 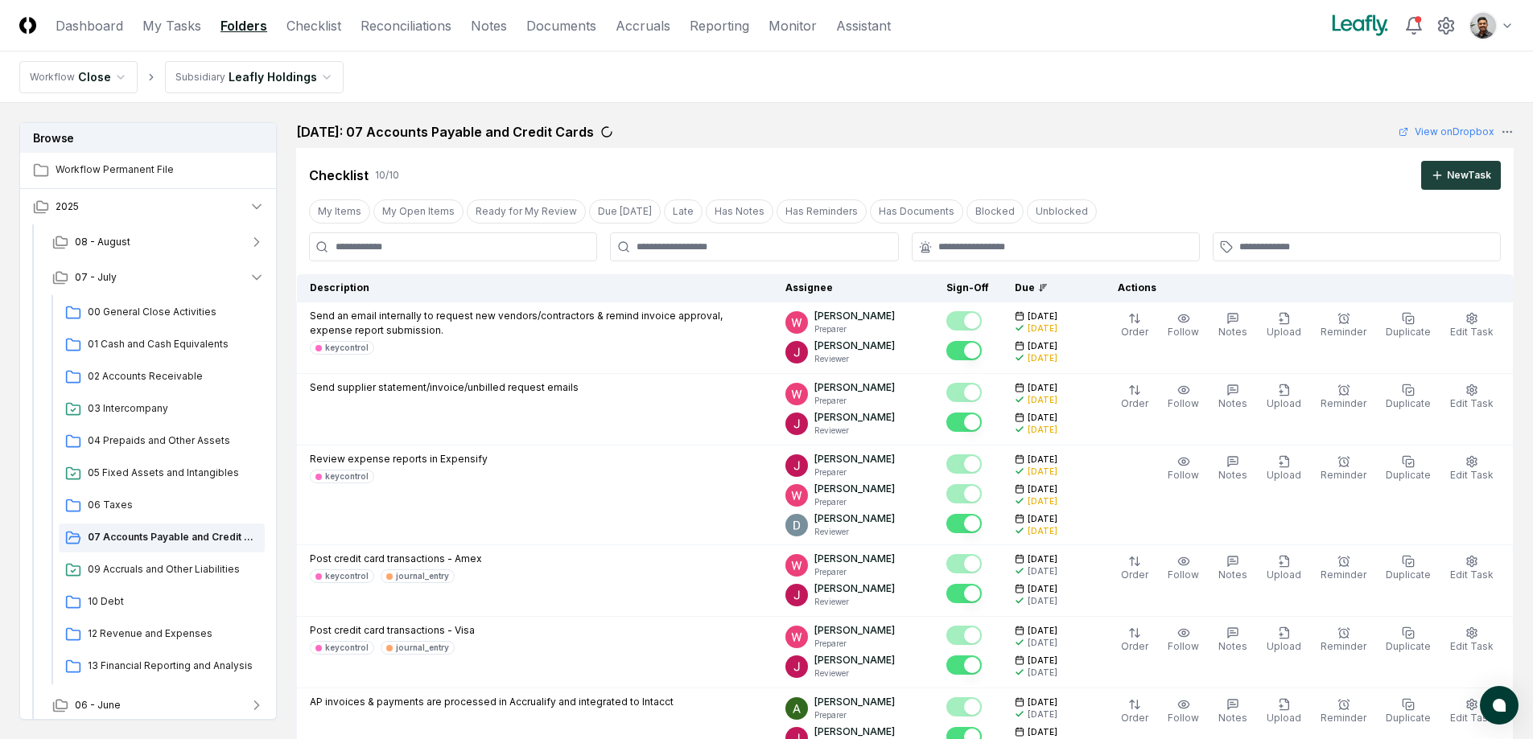 What do you see at coordinates (797, 525) in the screenshot?
I see `img: ACg8ocLeIi4Jlns6Fsr4lO0wQ1XJrFQvF4yUjbLrd1AsCAOmrfa1KQ=s96-c` at bounding box center [797, 525].